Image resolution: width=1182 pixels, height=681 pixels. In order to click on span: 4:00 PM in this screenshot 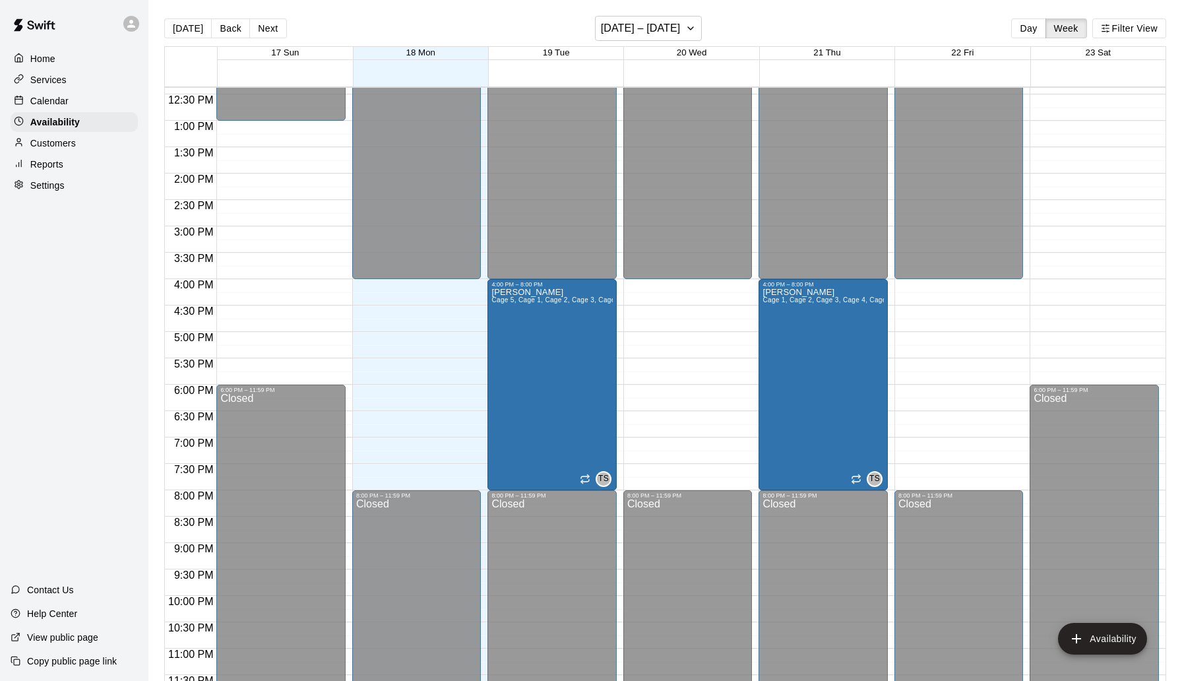, I will do `click(194, 284)`.